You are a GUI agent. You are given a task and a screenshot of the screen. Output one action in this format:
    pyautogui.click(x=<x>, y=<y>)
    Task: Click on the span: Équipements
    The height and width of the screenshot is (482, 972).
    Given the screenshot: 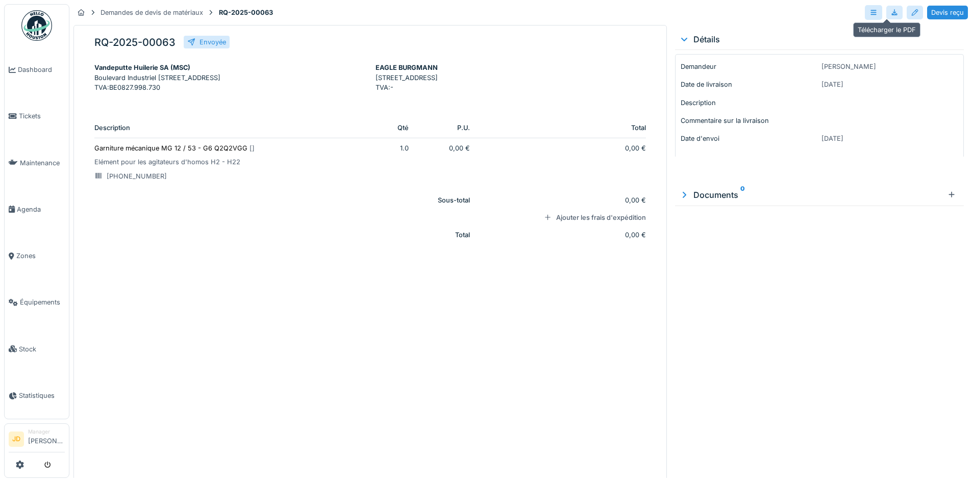 What is the action you would take?
    pyautogui.click(x=42, y=302)
    